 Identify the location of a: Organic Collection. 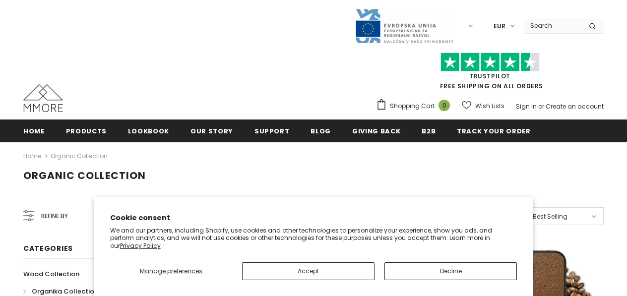
(79, 156).